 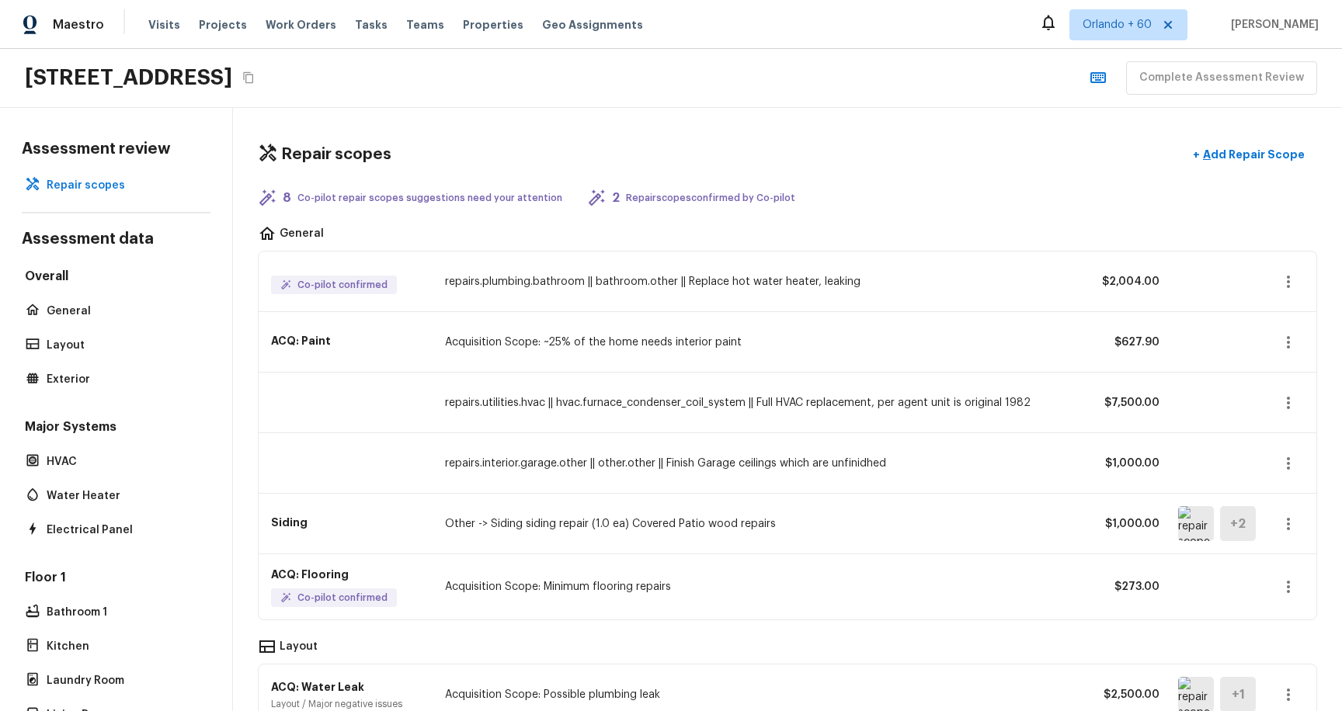 I want to click on p: Other -> Siding siding repair (1.0 ea) Covered Patio wood repairs, so click(x=758, y=524).